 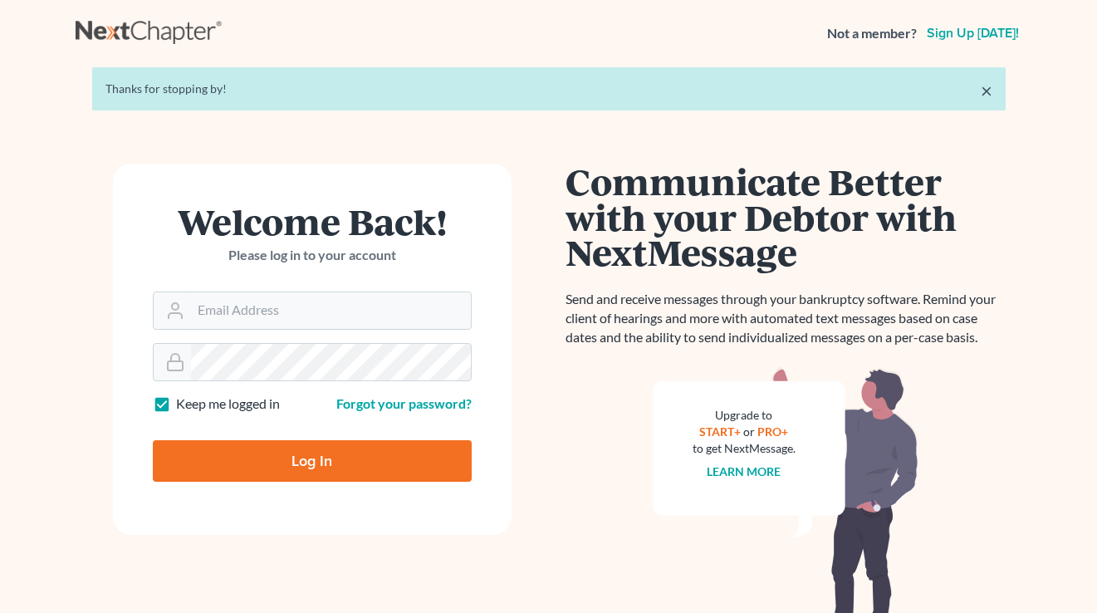 What do you see at coordinates (312, 221) in the screenshot?
I see `h1: Welcome Back!` at bounding box center [312, 221].